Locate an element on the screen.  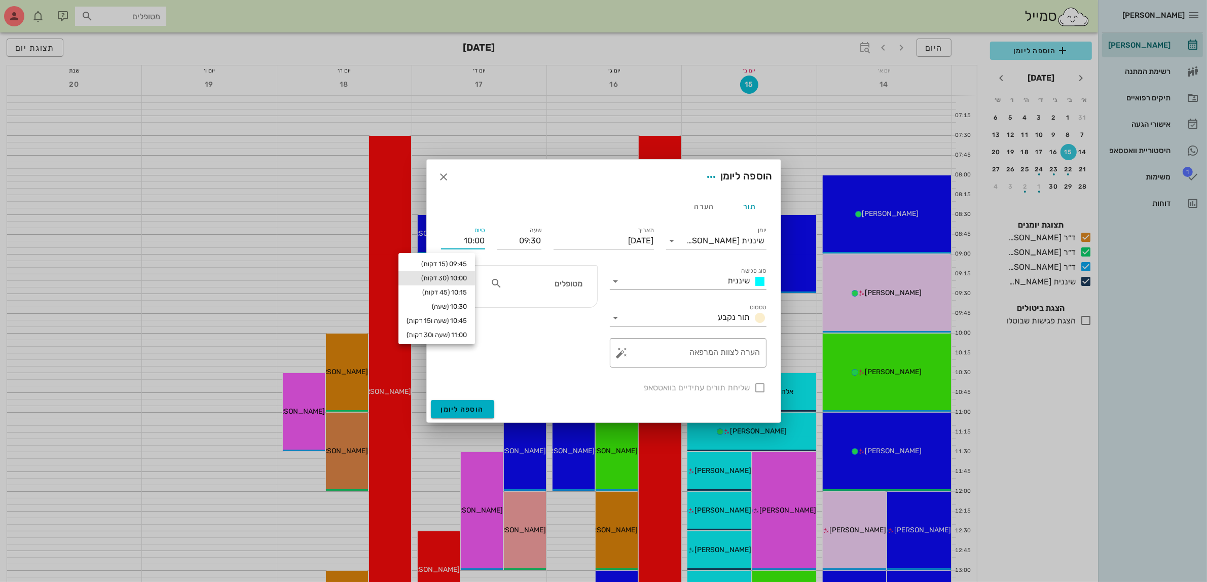
span: שיננית is located at coordinates (739, 280).